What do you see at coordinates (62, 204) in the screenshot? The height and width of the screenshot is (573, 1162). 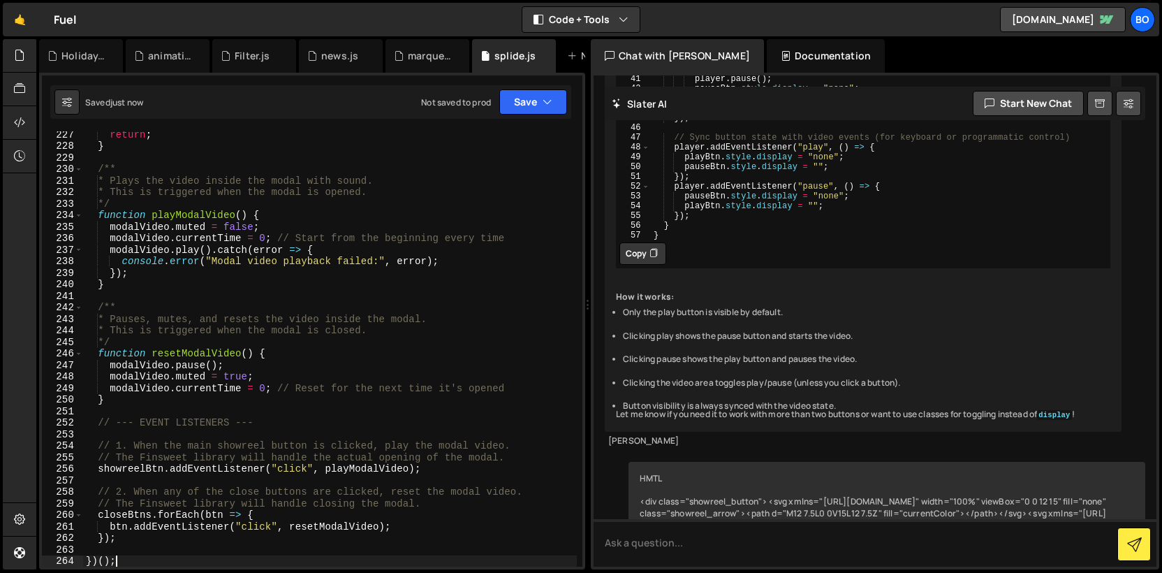 I see `div: 233` at bounding box center [62, 204].